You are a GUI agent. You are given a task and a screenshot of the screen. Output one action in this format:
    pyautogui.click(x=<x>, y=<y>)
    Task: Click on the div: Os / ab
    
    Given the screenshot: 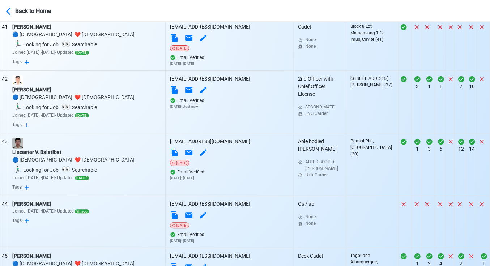 What is the action you would take?
    pyautogui.click(x=320, y=213)
    